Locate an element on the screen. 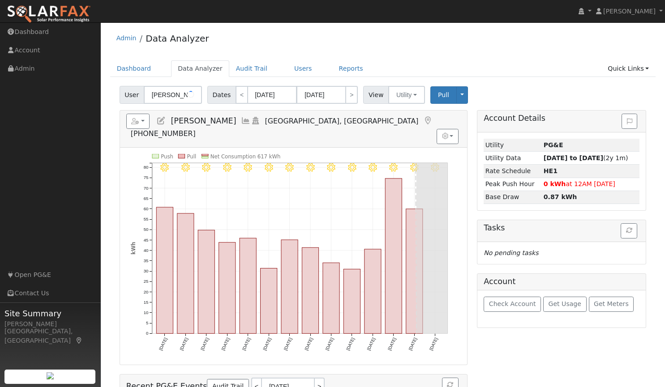  strong: ID: 17214980, authorized: 08/22/25 is located at coordinates (553, 145).